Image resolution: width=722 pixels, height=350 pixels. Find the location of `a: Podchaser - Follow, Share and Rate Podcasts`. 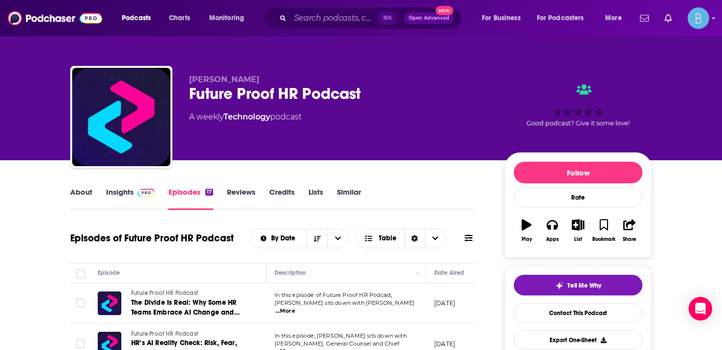

a: Podchaser - Follow, Share and Rate Podcasts is located at coordinates (55, 18).